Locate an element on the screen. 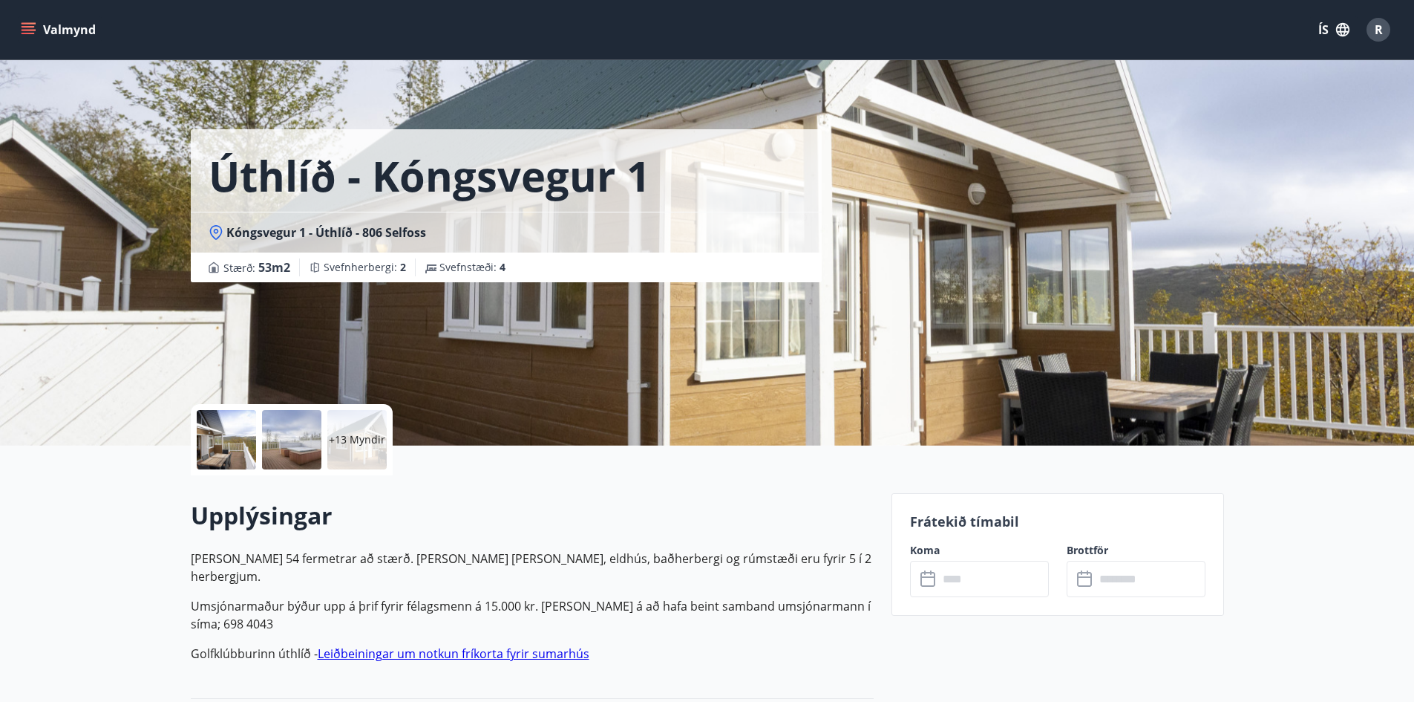 The width and height of the screenshot is (1414, 702). span: 4 is located at coordinates (503, 267).